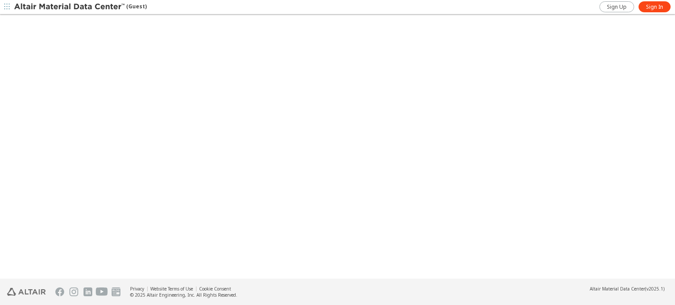 The image size is (675, 305). Describe the element at coordinates (80, 7) in the screenshot. I see `div: (Guest)` at that location.